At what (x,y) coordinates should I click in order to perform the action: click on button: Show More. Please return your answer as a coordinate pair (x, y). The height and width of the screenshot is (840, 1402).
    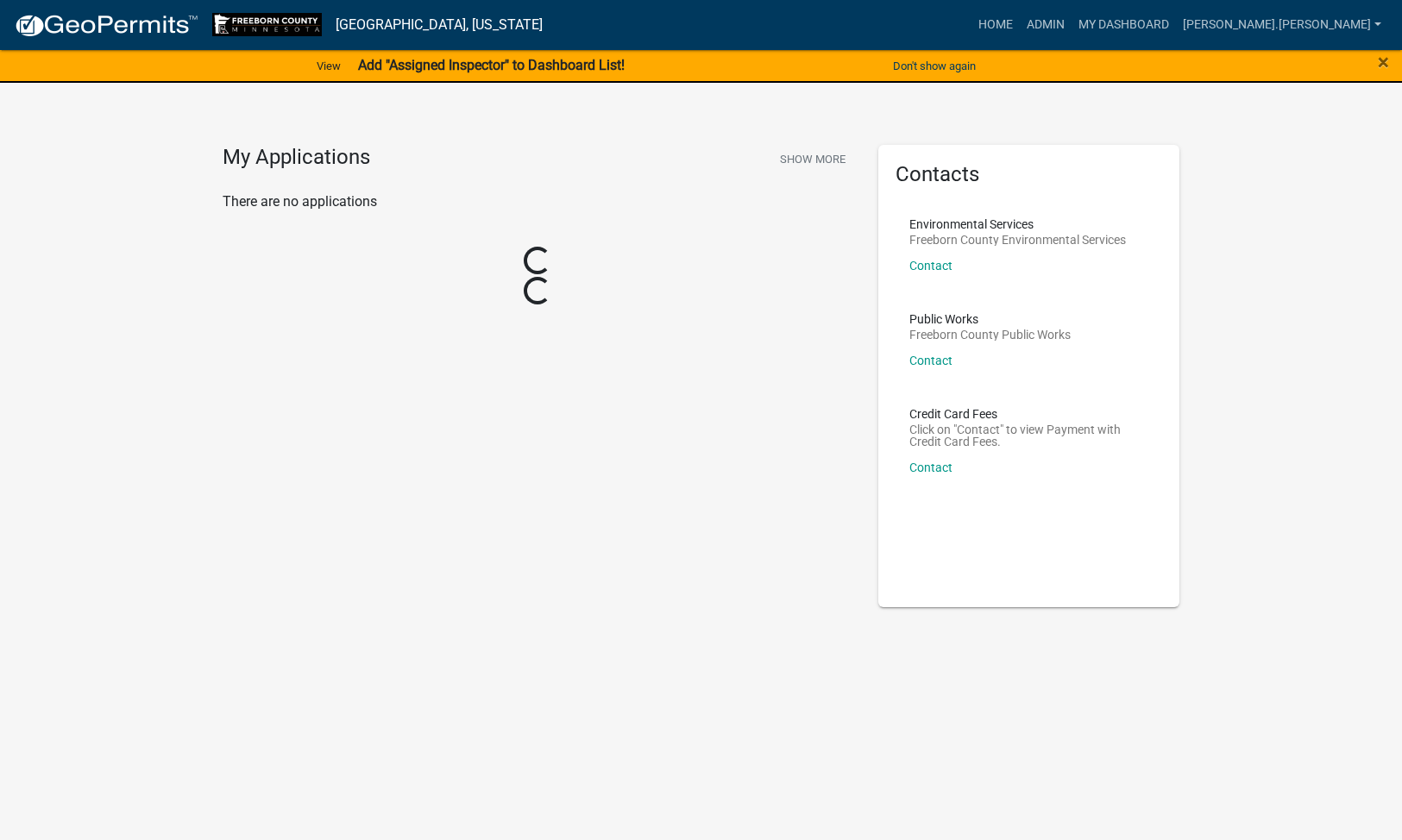
    Looking at the image, I should click on (813, 158).